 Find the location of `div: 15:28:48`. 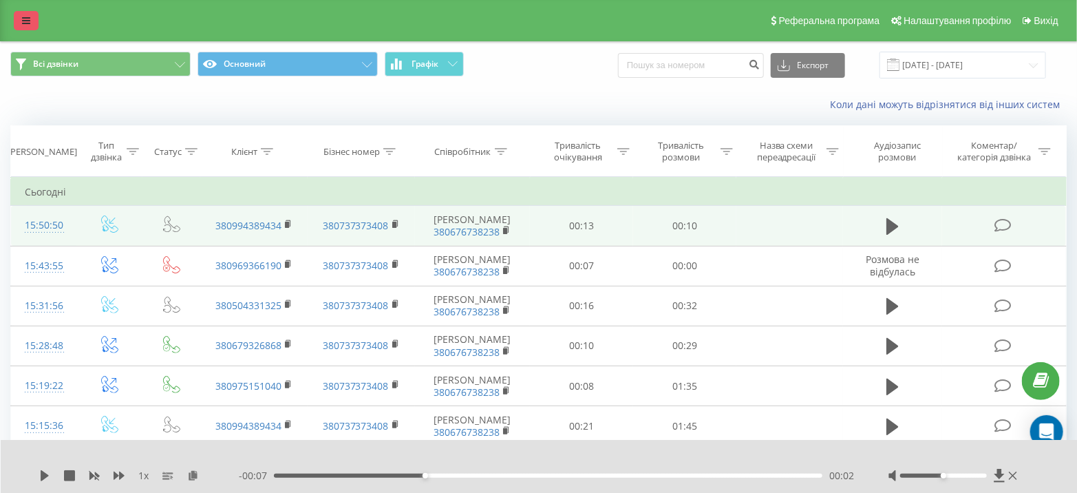

div: 15:28:48 is located at coordinates (43, 345).